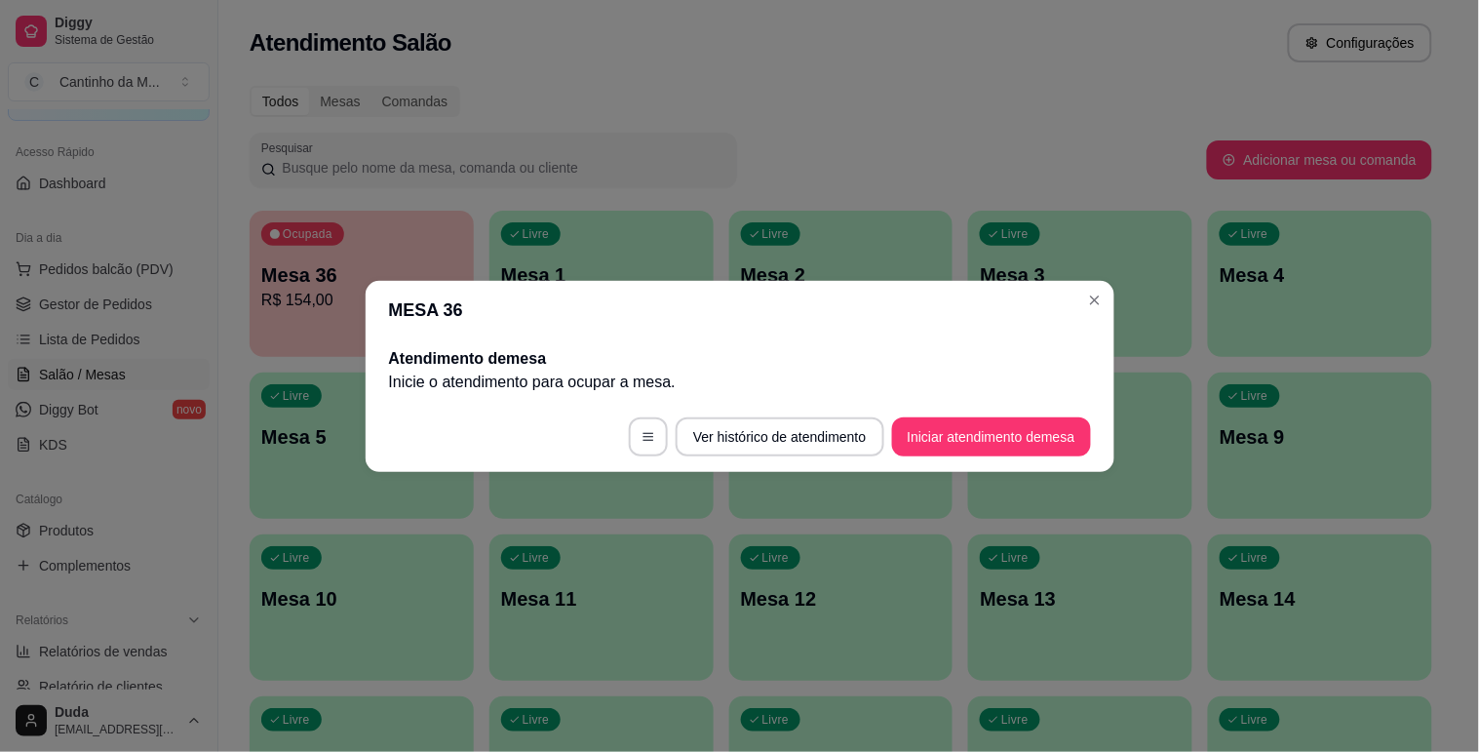 This screenshot has width=1479, height=752. I want to click on button: Iniciar atendimento demesa, so click(992, 437).